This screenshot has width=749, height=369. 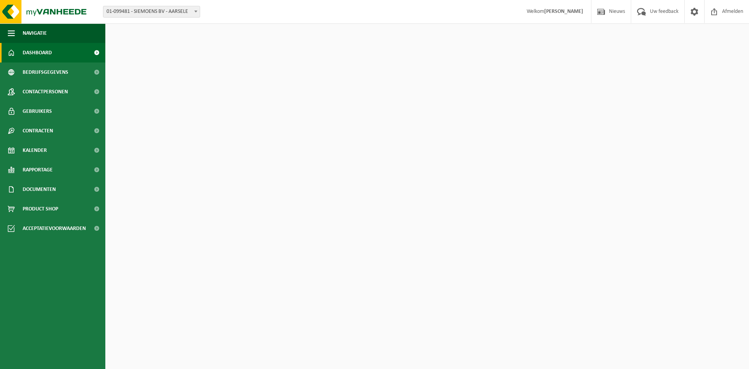 I want to click on span: Kalender, so click(x=35, y=150).